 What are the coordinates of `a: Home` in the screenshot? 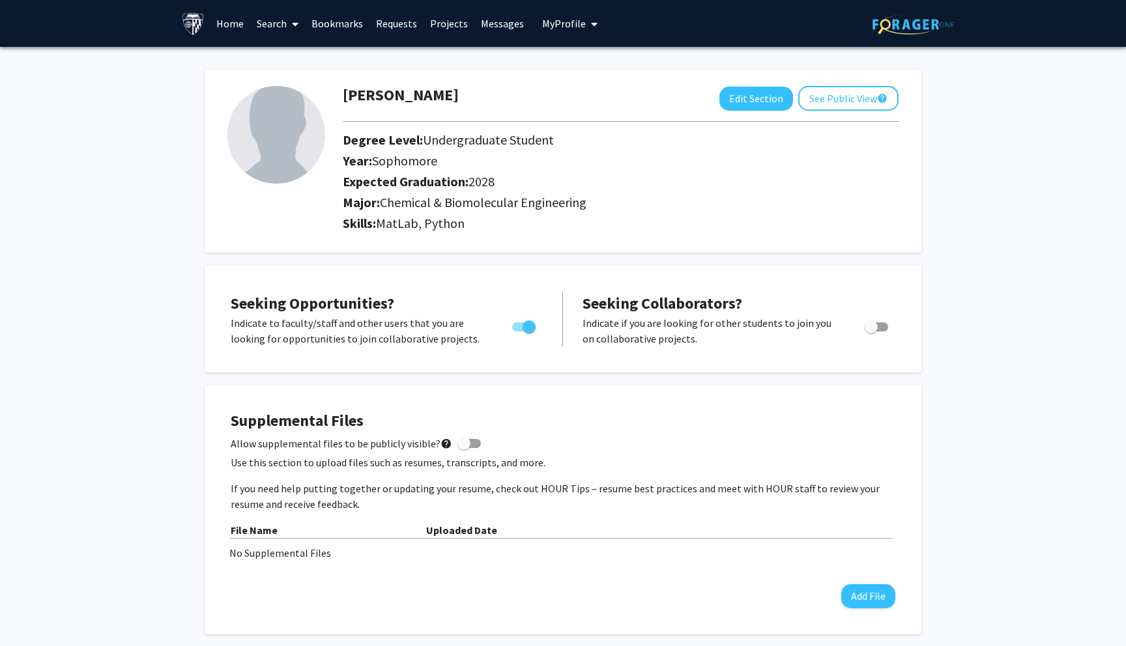 It's located at (230, 23).